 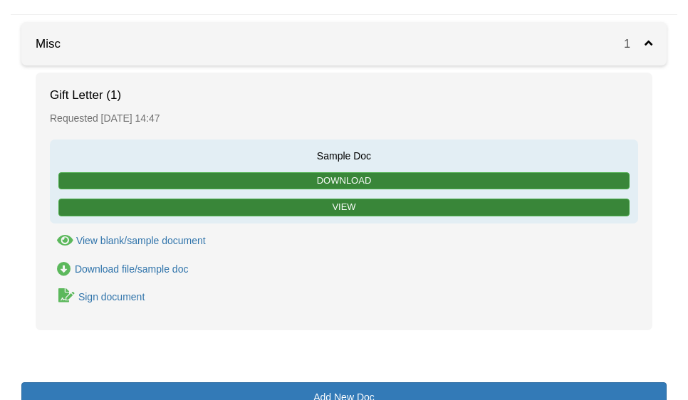 I want to click on a: View, so click(x=344, y=207).